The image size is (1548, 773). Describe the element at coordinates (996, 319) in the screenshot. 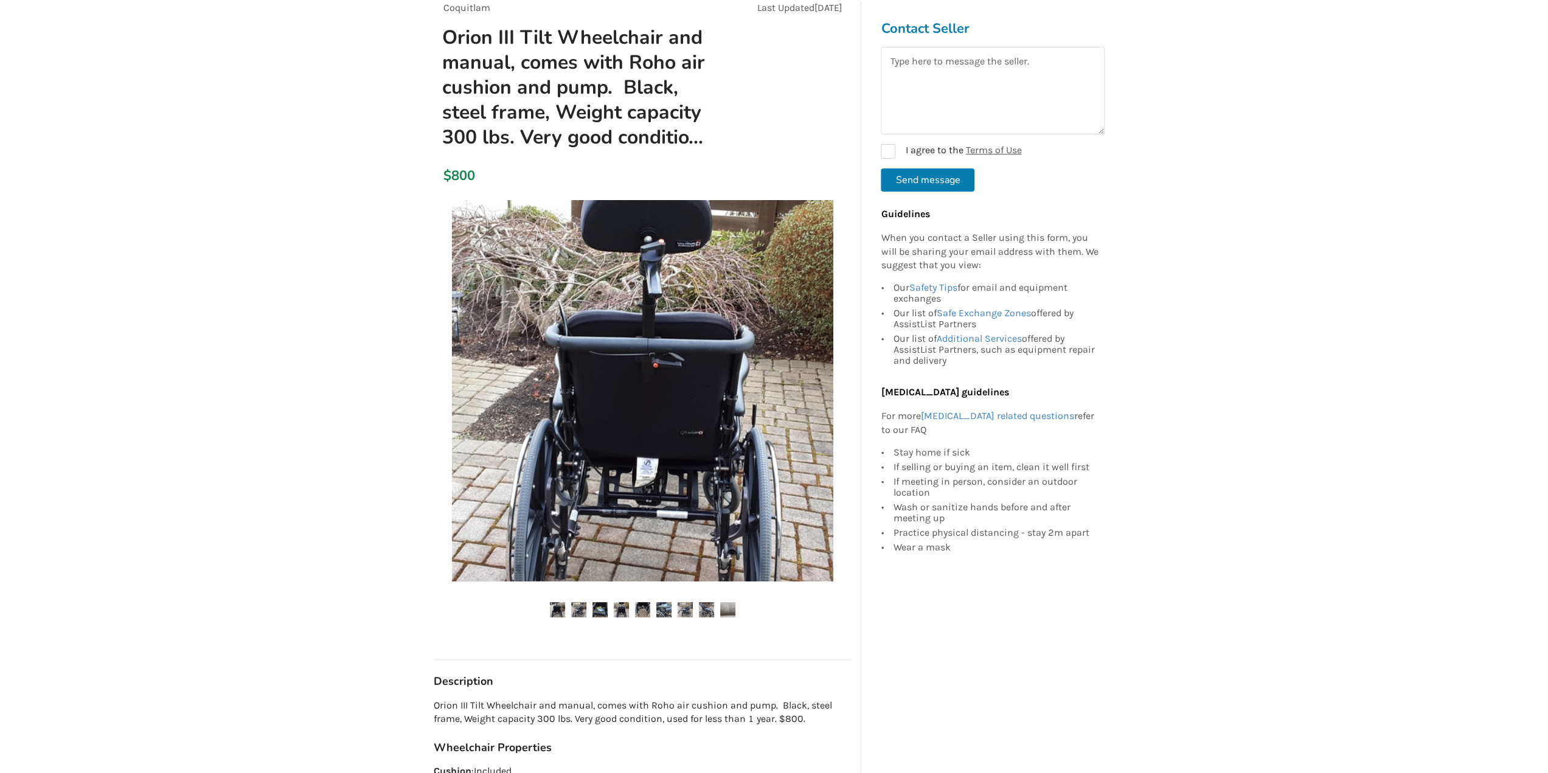

I see `div: Our list of offered by AssistList Partners` at that location.